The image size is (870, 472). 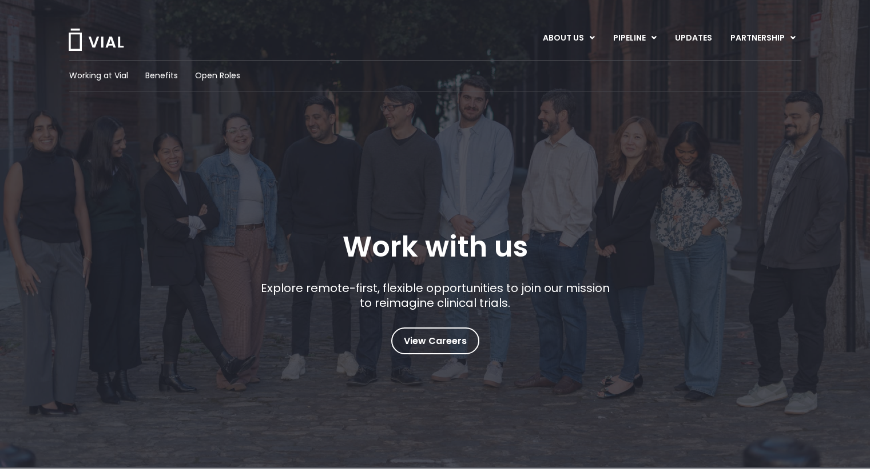 I want to click on img: Vial Logo, so click(x=96, y=39).